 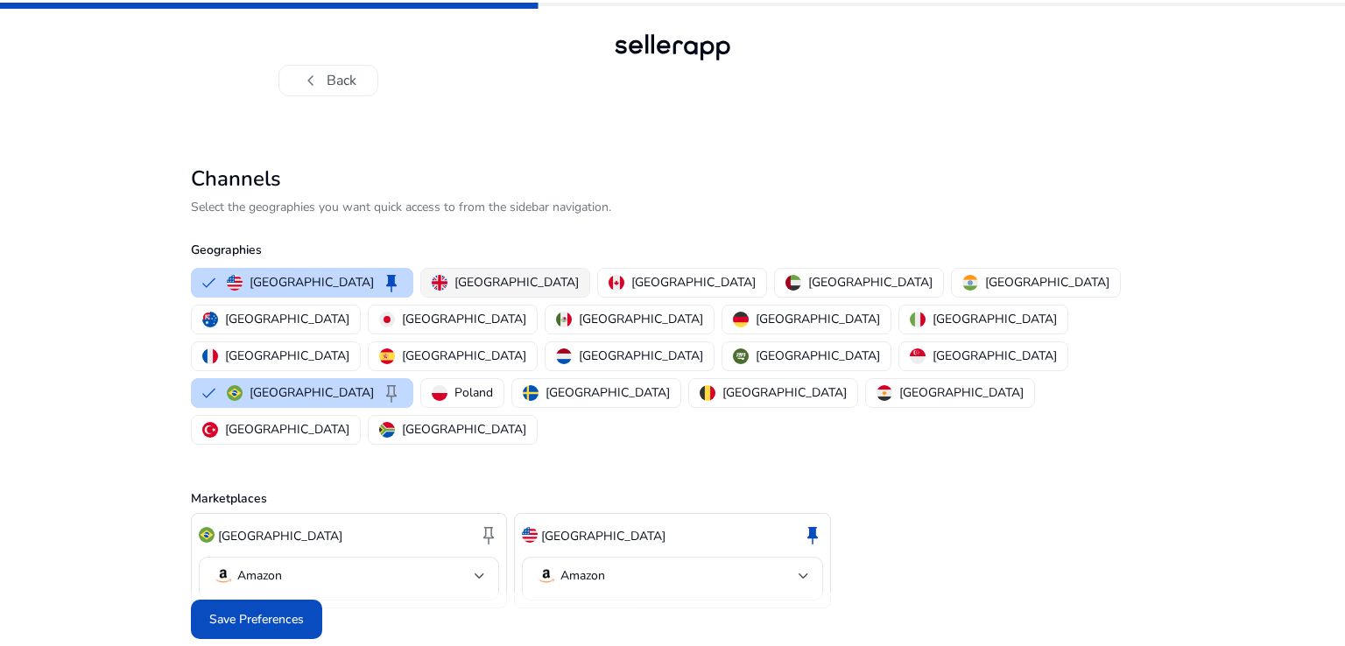 I want to click on img: mx.svg, so click(x=564, y=320).